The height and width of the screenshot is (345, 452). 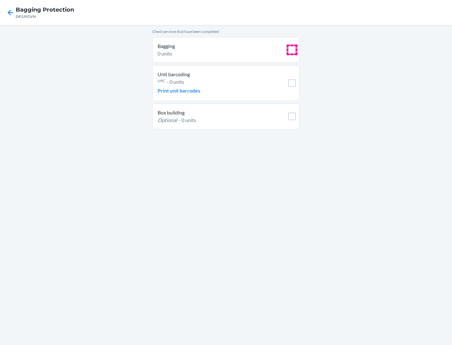 I want to click on p: Print unit barcodes, so click(x=179, y=91).